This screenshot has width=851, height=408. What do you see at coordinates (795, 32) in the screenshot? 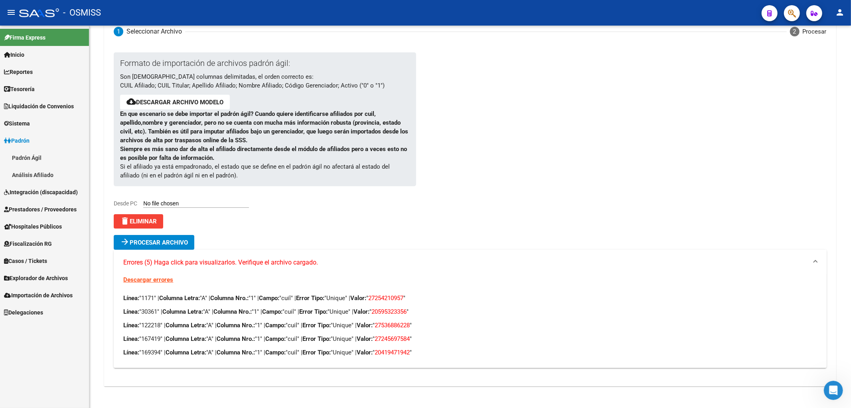
I see `span: 2` at bounding box center [795, 32].